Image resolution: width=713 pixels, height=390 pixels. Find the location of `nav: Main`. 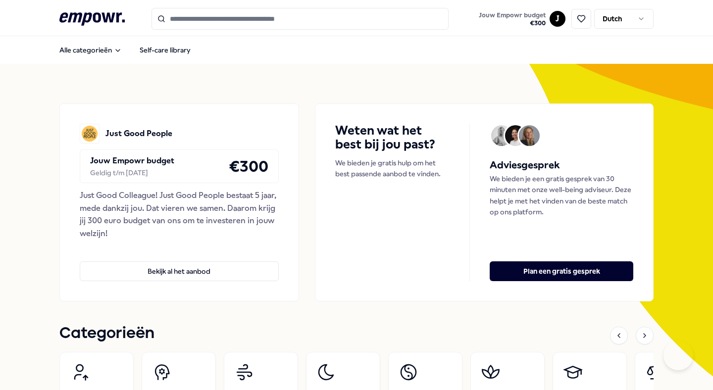

nav: Main is located at coordinates (125, 50).